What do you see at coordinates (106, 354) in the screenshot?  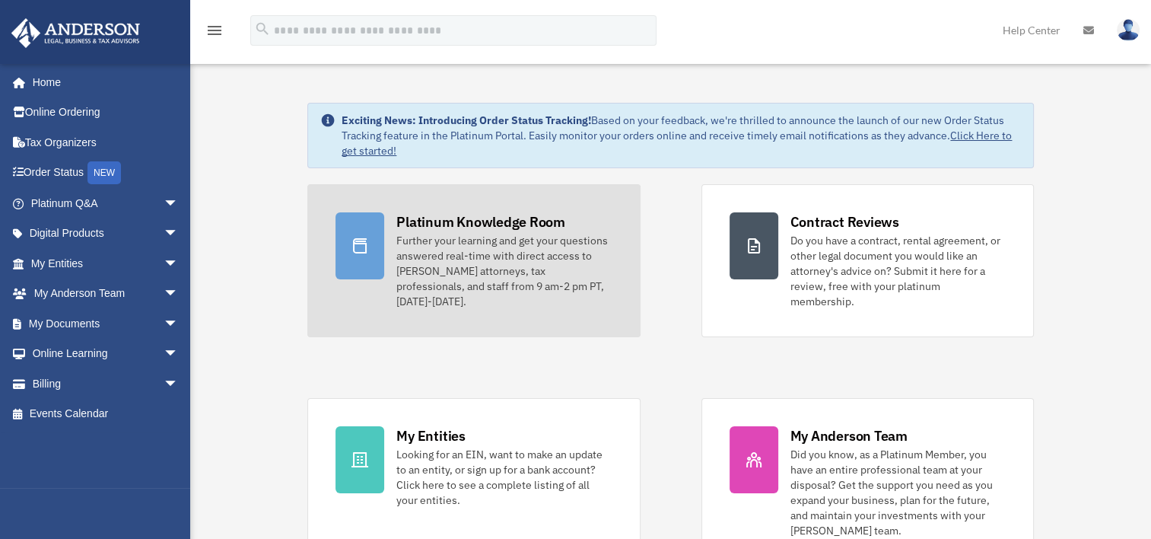 I see `a: Online Learningarrow_drop_down` at bounding box center [106, 354].